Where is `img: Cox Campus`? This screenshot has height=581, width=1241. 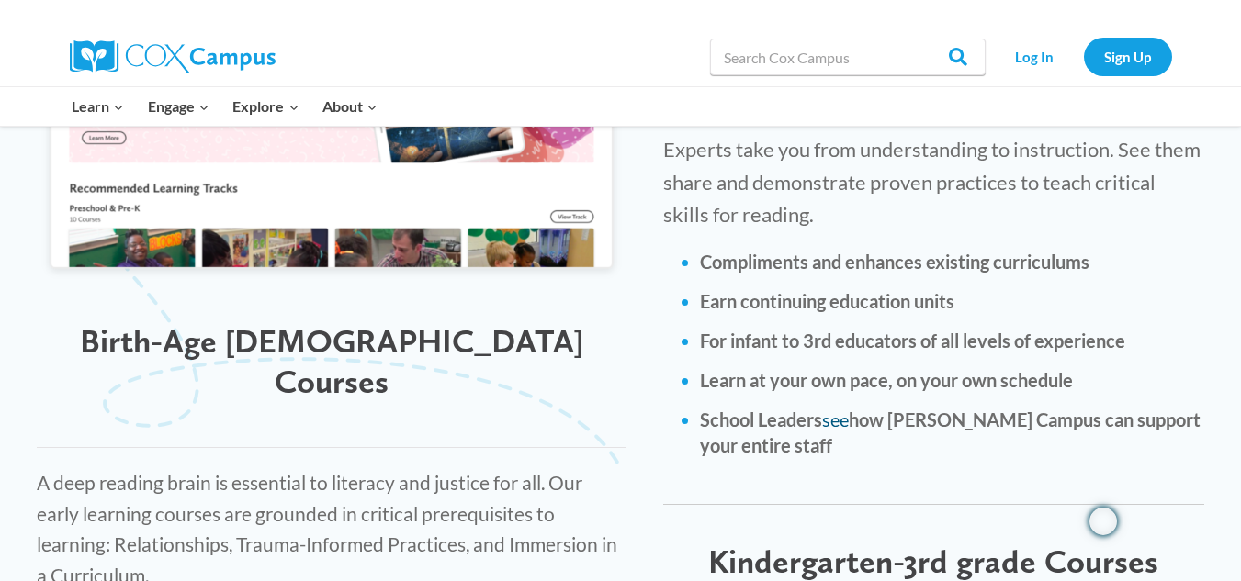
img: Cox Campus is located at coordinates (173, 57).